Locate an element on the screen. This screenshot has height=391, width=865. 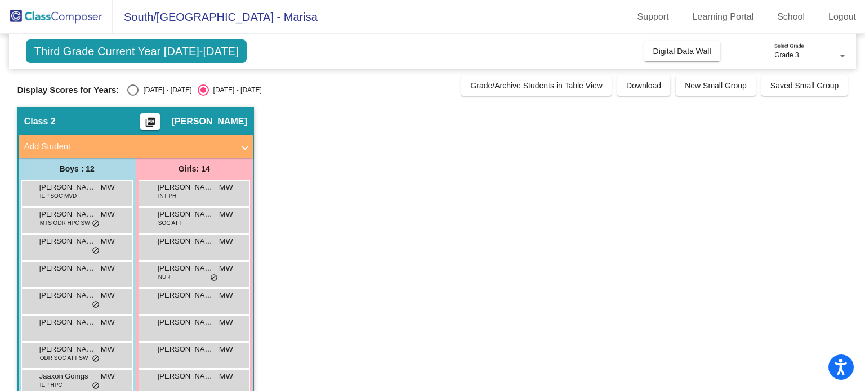
button: Grade/Archive Students in Table View is located at coordinates (536, 86).